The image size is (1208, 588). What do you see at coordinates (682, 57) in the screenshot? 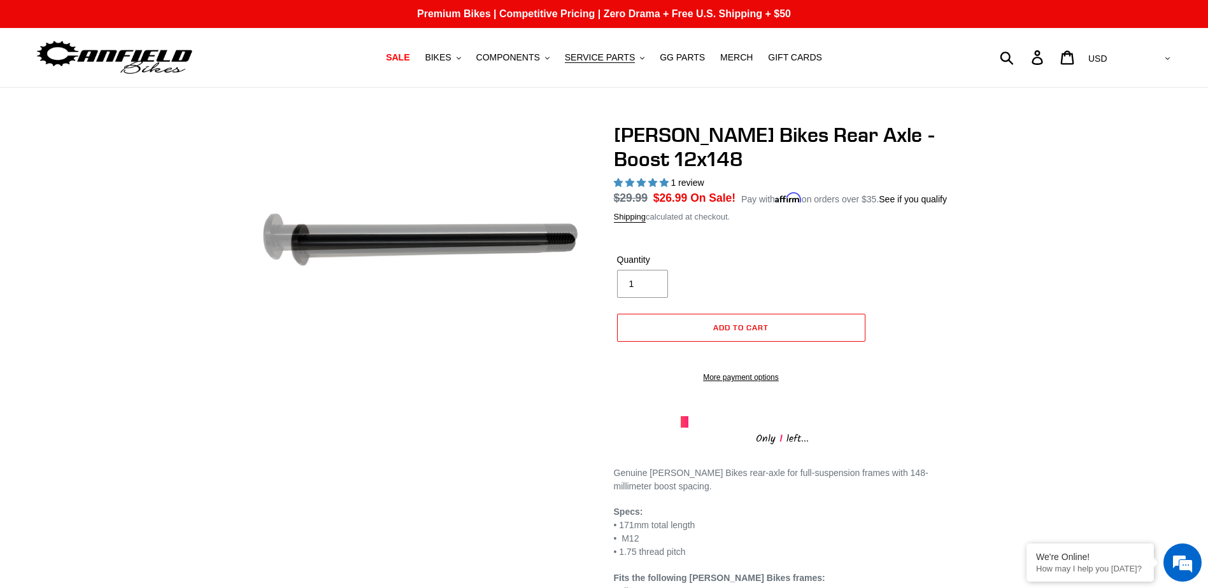
I see `span: GG PARTS` at bounding box center [682, 57].